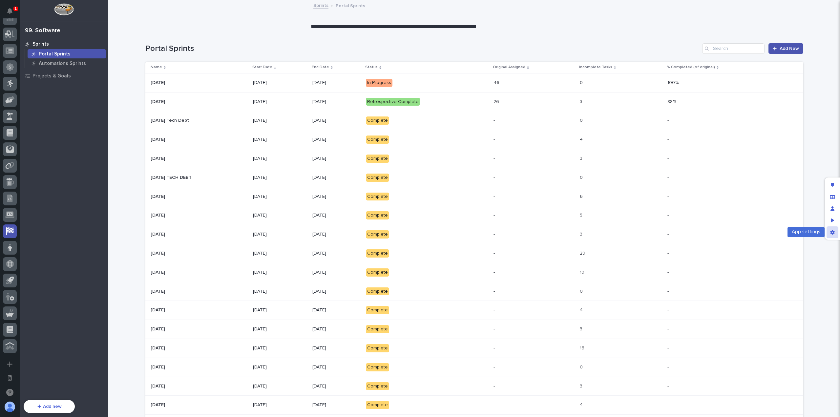 The height and width of the screenshot is (417, 840). Describe the element at coordinates (10, 364) in the screenshot. I see `button: Add a new app...` at that location.